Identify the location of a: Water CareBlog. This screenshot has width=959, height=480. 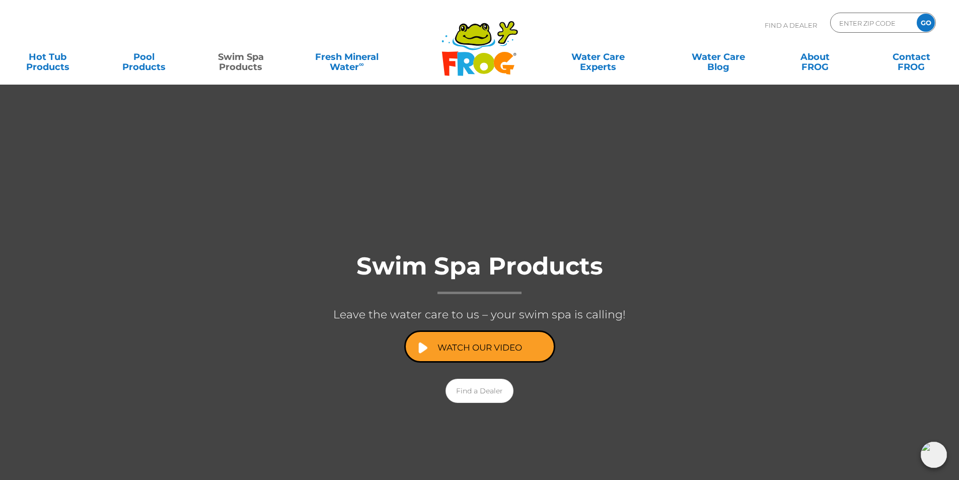
(718, 57).